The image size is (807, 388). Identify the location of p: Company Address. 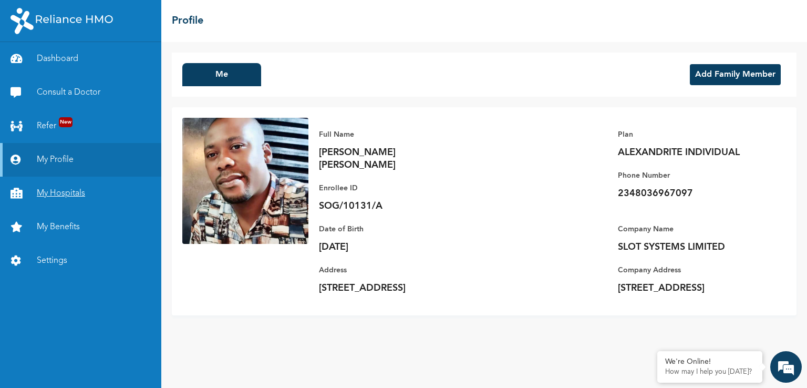
(692, 270).